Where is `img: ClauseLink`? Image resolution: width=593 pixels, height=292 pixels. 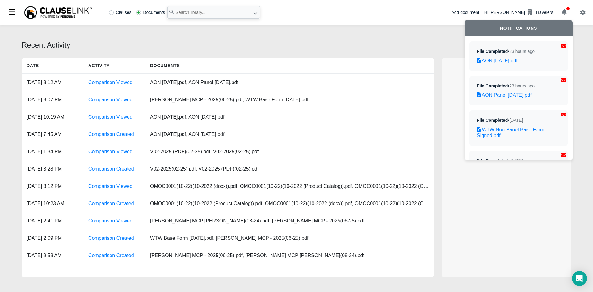
img: ClauseLink is located at coordinates (58, 12).